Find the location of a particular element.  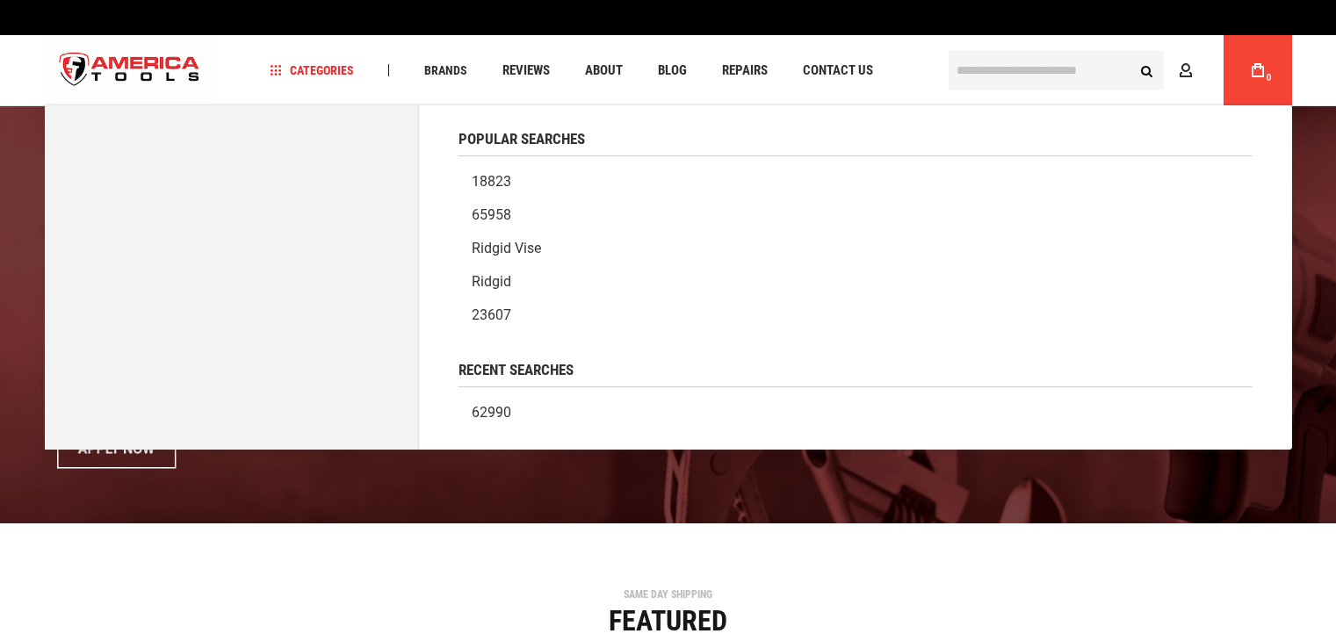

span: Repairs is located at coordinates (745, 70).